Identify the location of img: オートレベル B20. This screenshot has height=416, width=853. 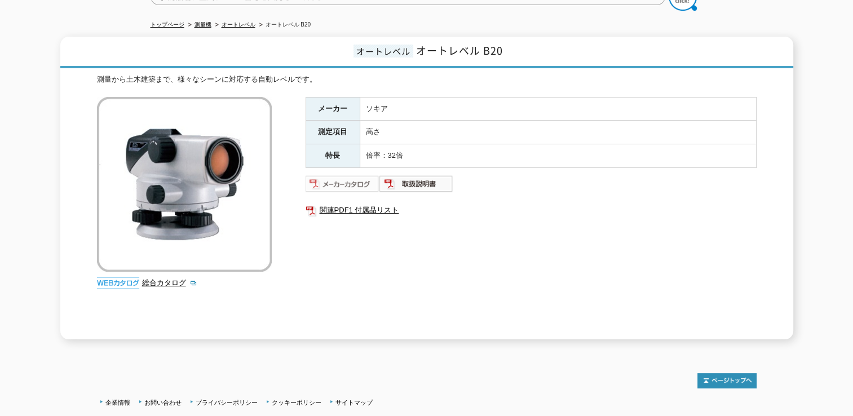
(184, 184).